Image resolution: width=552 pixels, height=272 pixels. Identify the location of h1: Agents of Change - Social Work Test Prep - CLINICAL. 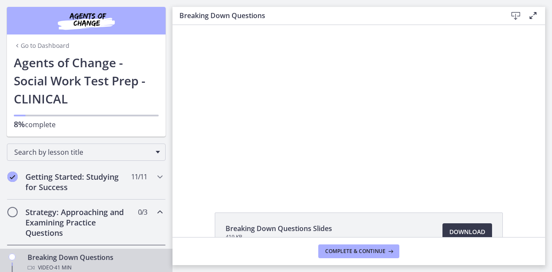
(86, 81).